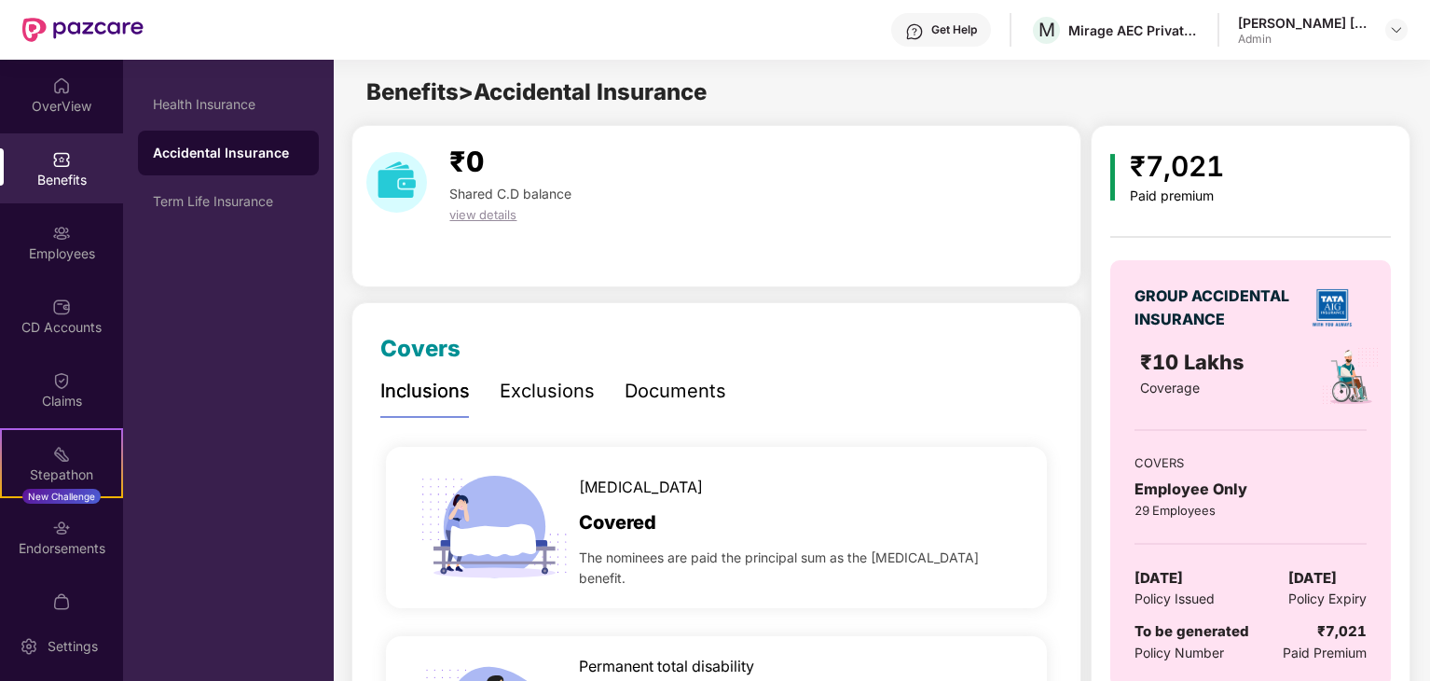 Image resolution: width=1430 pixels, height=681 pixels. Describe the element at coordinates (420, 349) in the screenshot. I see `div: Covers` at that location.